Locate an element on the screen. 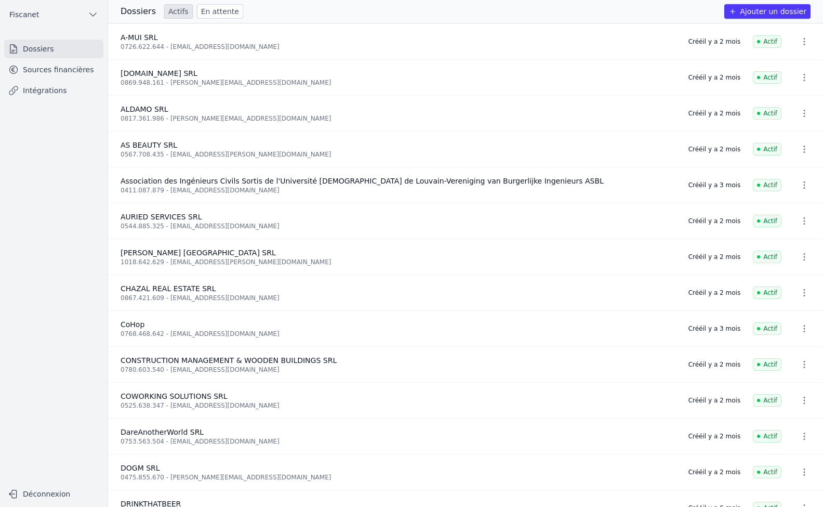  a: En attente is located at coordinates (220, 11).